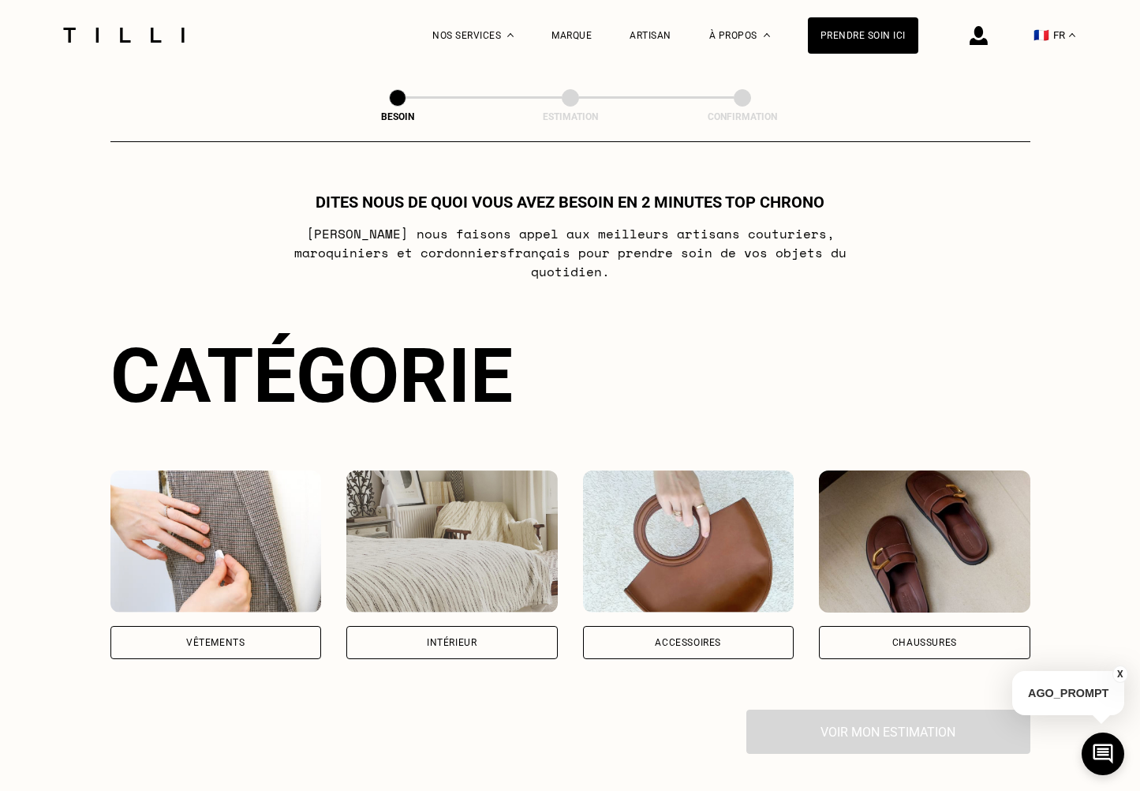 Image resolution: width=1140 pixels, height=791 pixels. Describe the element at coordinates (124, 35) in the screenshot. I see `img: Logo du service de couturière Tilli` at that location.